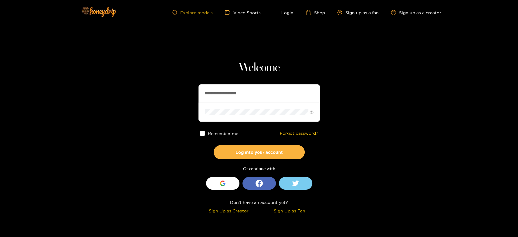 This screenshot has height=237, width=518. Describe the element at coordinates (316, 12) in the screenshot. I see `a: Shop` at that location.